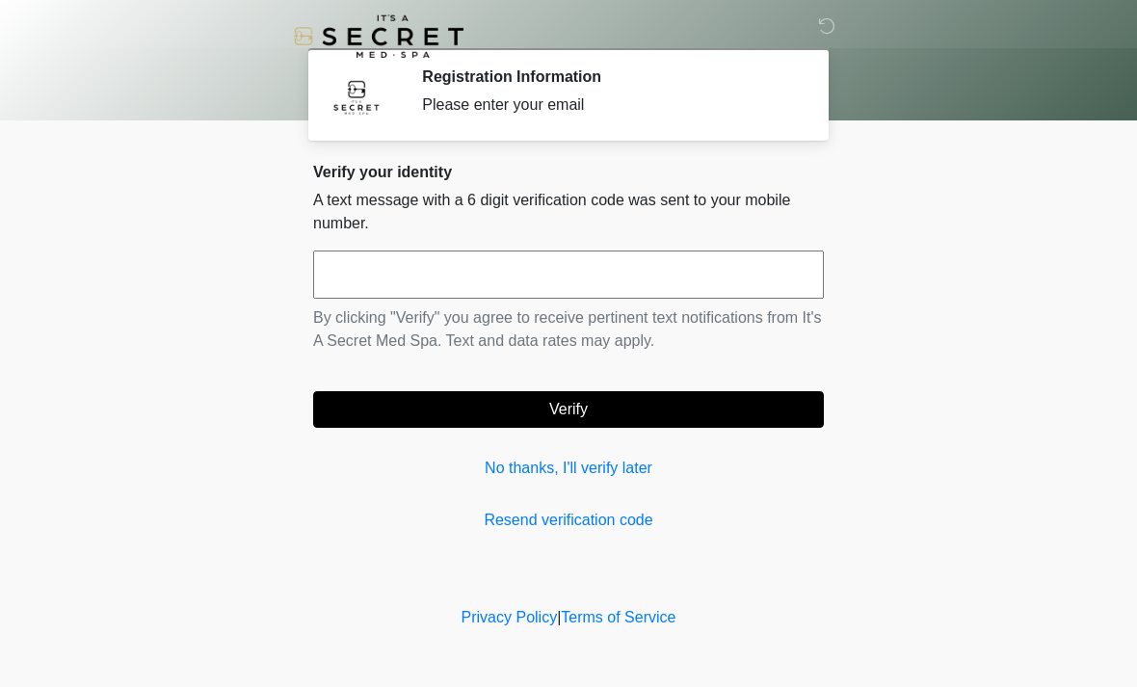  I want to click on p: A text message with a 6 digit verification code was sent to your mobile number., so click(568, 212).